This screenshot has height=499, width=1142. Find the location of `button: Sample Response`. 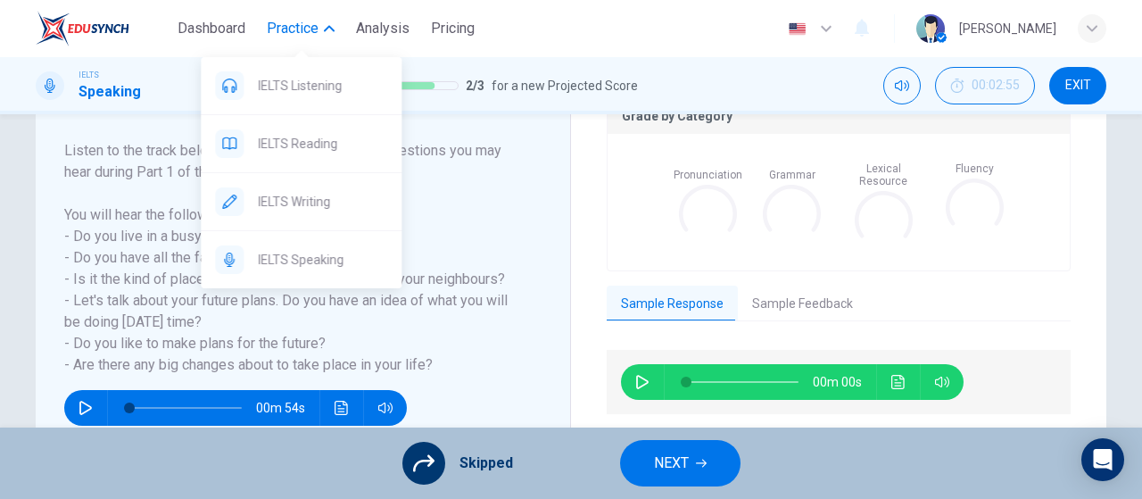

button: Sample Response is located at coordinates (672, 304).